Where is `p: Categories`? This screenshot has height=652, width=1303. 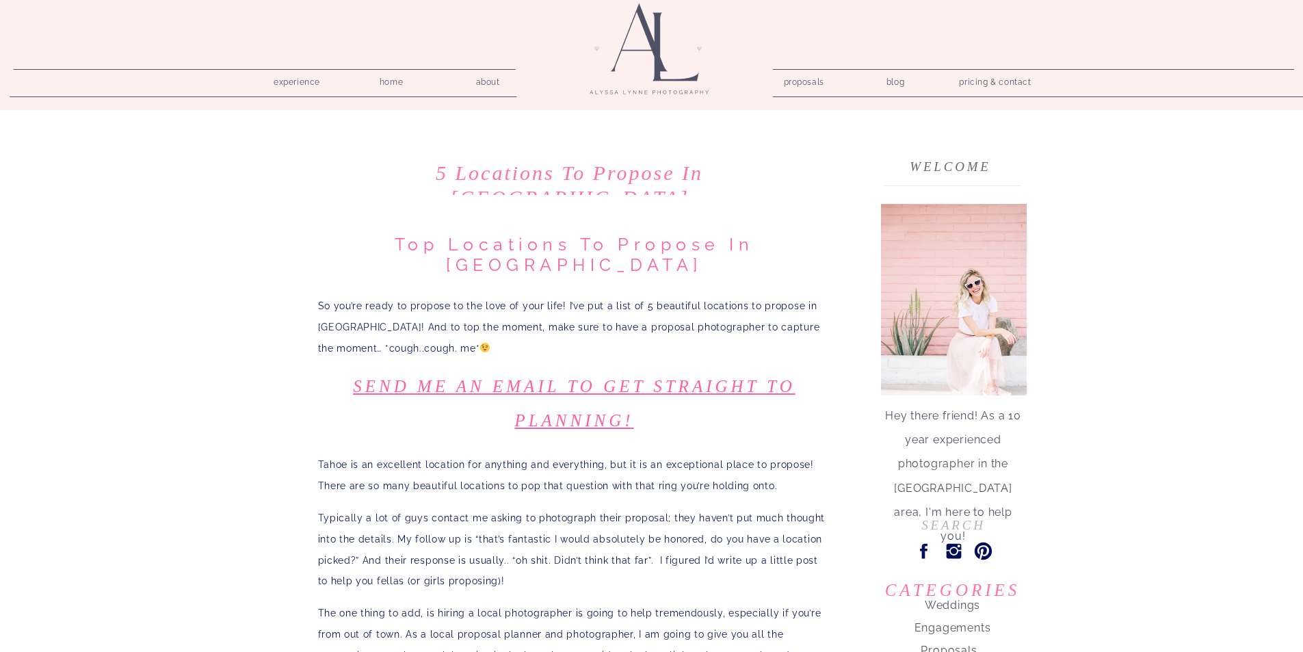 p: Categories is located at coordinates (953, 584).